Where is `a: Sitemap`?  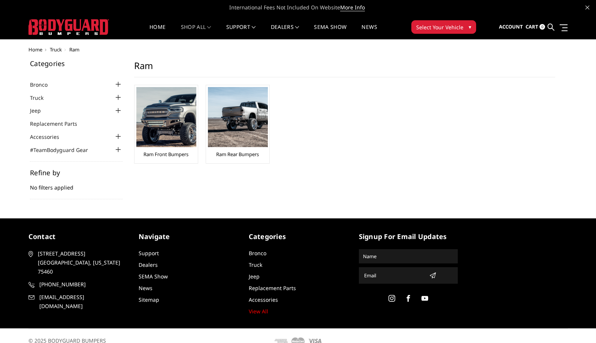
a: Sitemap is located at coordinates (149, 299).